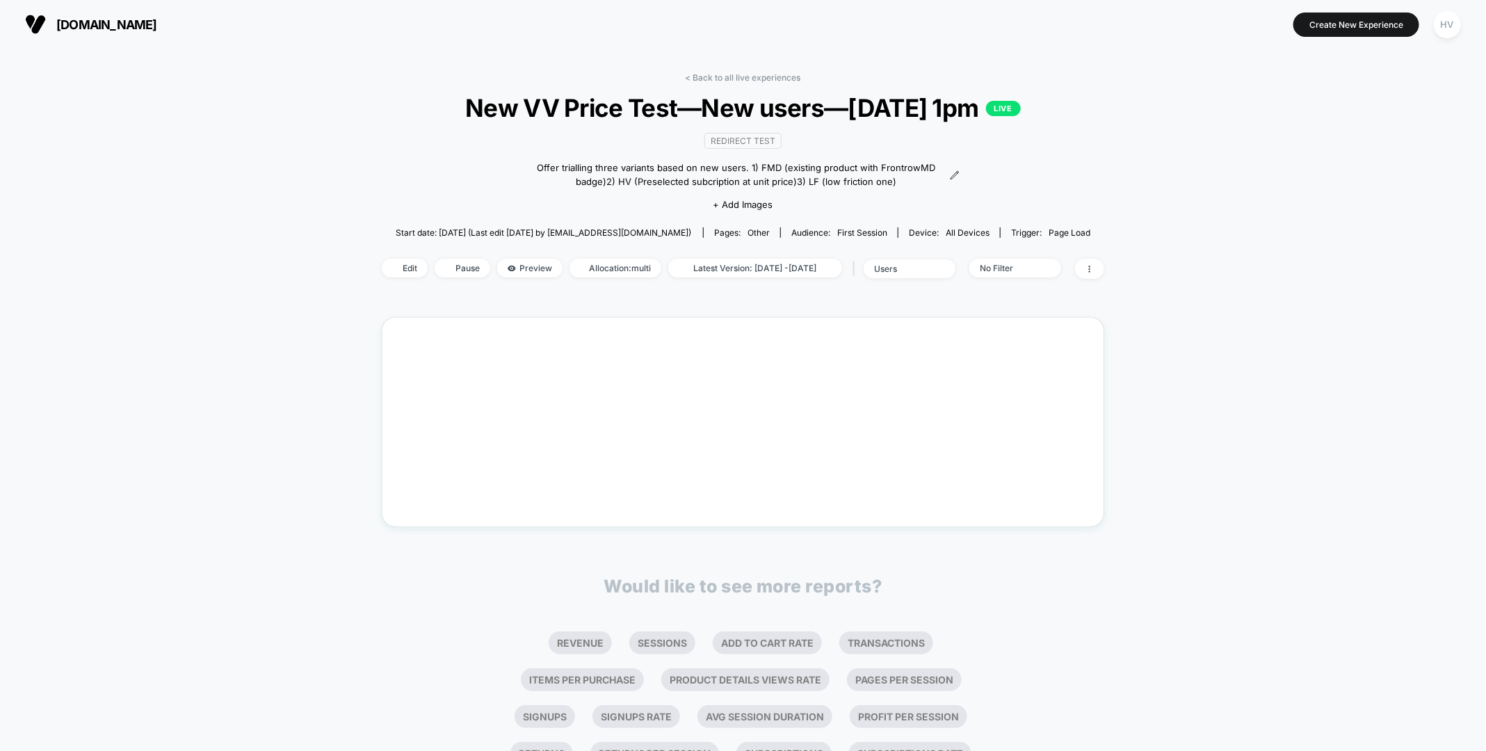  Describe the element at coordinates (530, 268) in the screenshot. I see `span: Preview` at that location.